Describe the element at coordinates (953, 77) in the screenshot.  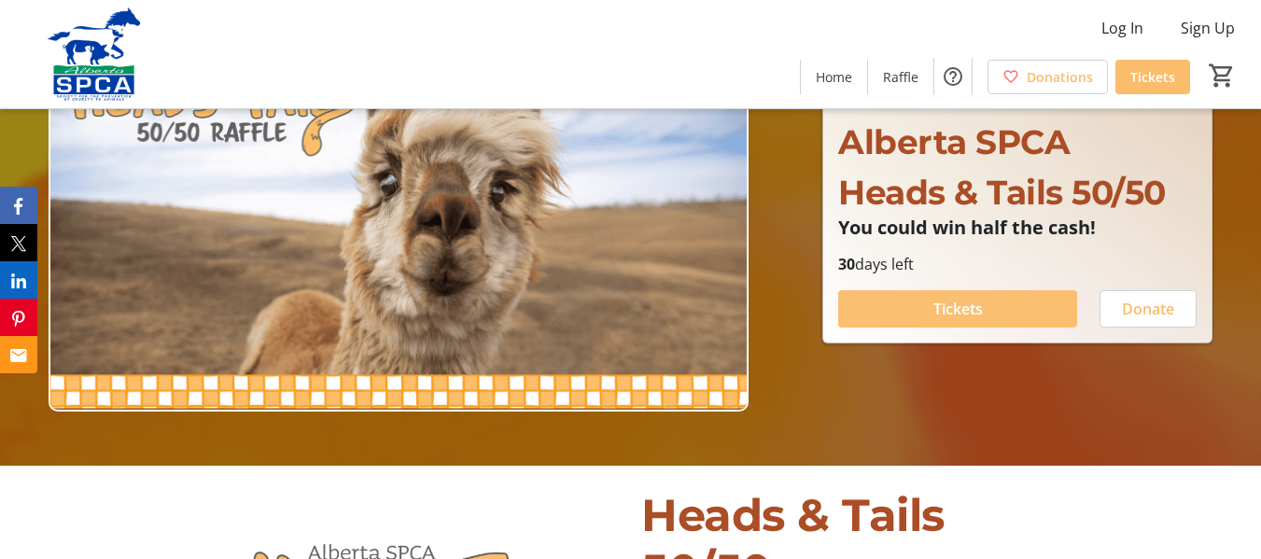
I see `button: Help` at that location.